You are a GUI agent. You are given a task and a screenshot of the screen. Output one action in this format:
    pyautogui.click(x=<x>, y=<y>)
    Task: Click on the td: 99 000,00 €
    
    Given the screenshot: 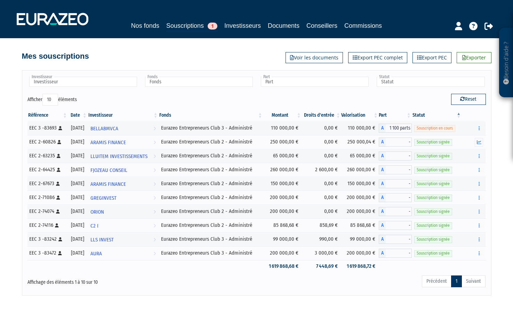 What is the action you would take?
    pyautogui.click(x=360, y=240)
    